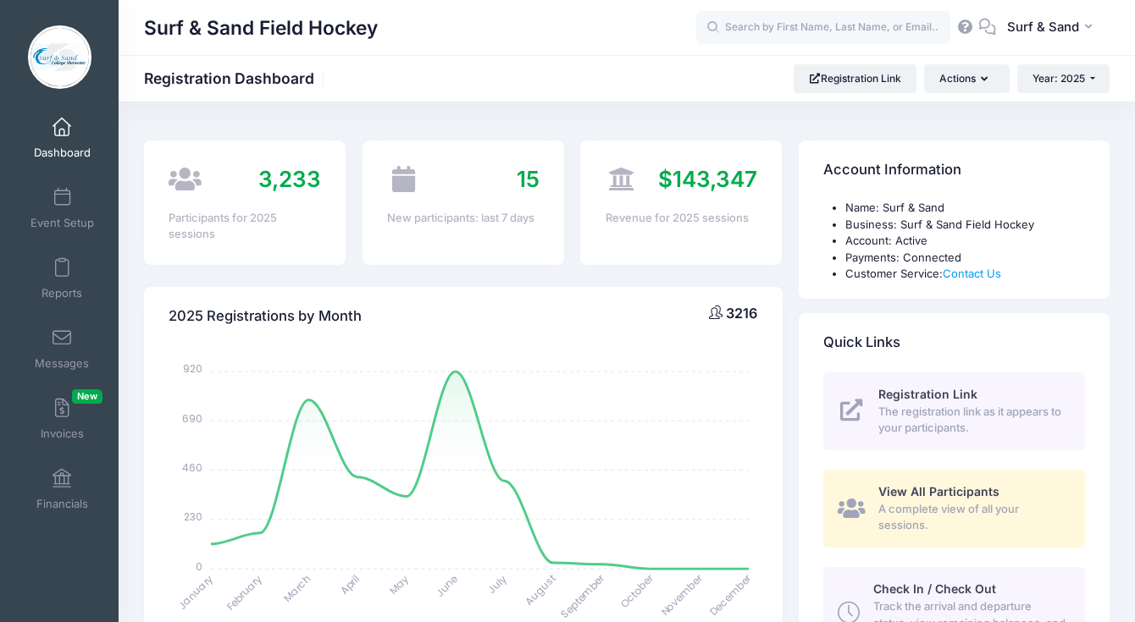 The image size is (1135, 622). What do you see at coordinates (966, 79) in the screenshot?
I see `button: Actions` at bounding box center [966, 79].